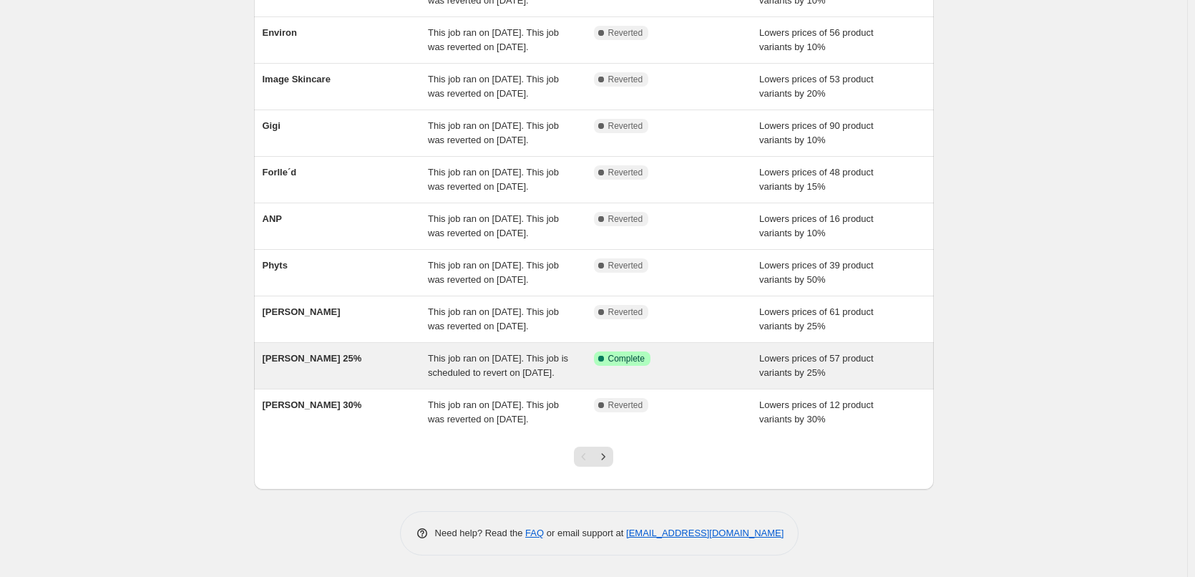  I want to click on span: Forlle´d, so click(280, 172).